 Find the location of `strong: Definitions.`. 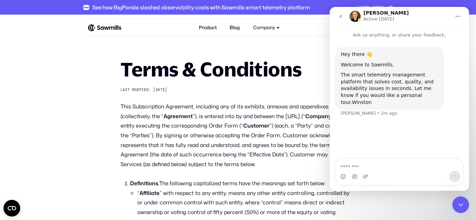

strong: Definitions. is located at coordinates (144, 183).